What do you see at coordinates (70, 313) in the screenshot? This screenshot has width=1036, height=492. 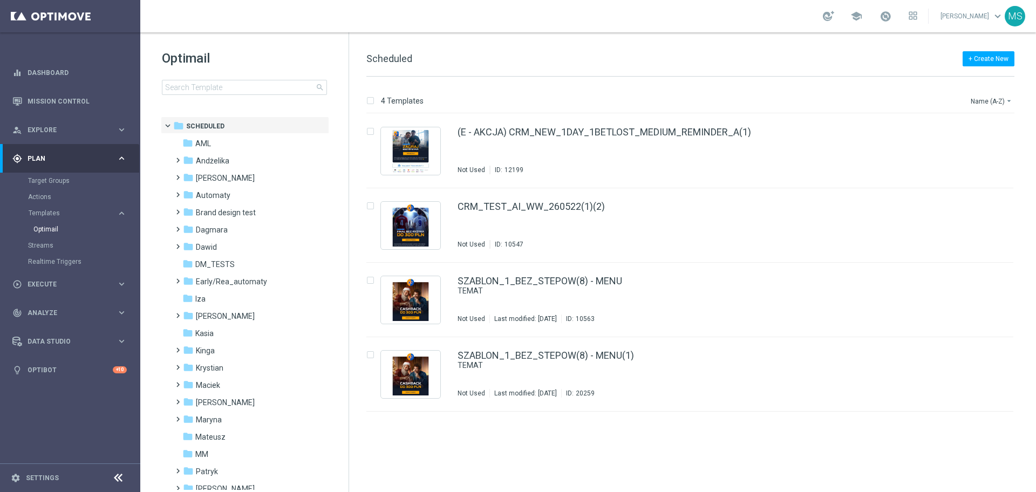 I see `button: track_changes Analyze keyboard_arrow_right` at bounding box center [70, 313].